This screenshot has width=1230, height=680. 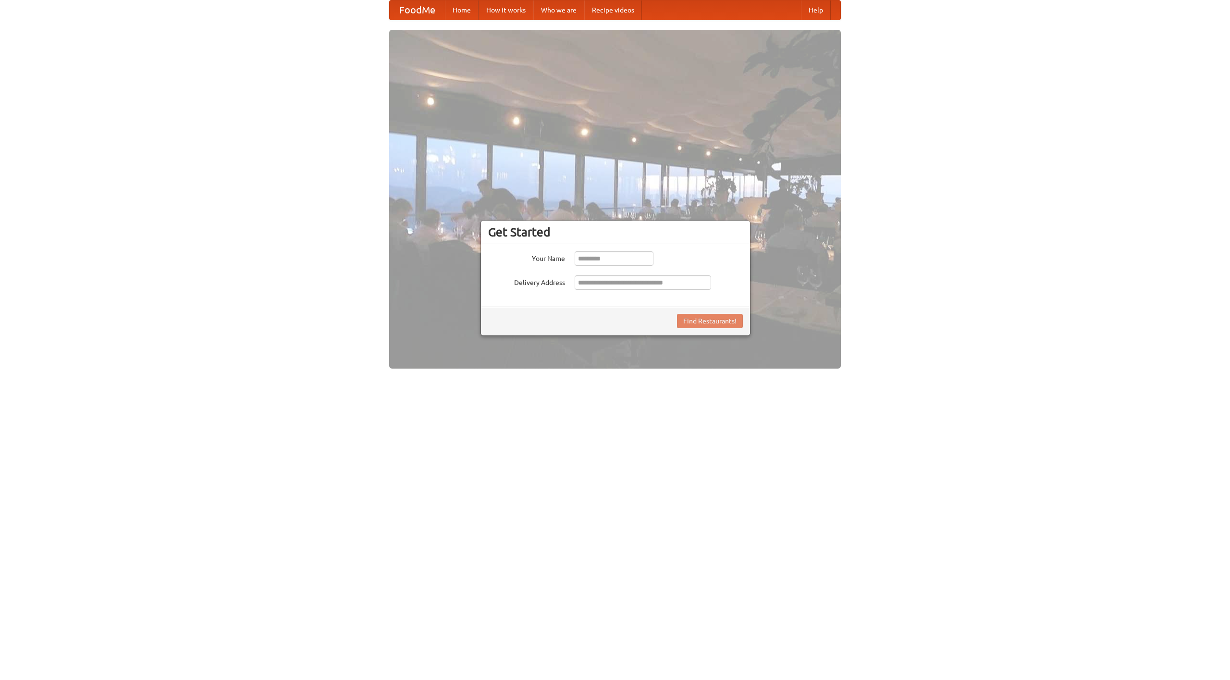 What do you see at coordinates (559, 10) in the screenshot?
I see `a: Who we are` at bounding box center [559, 10].